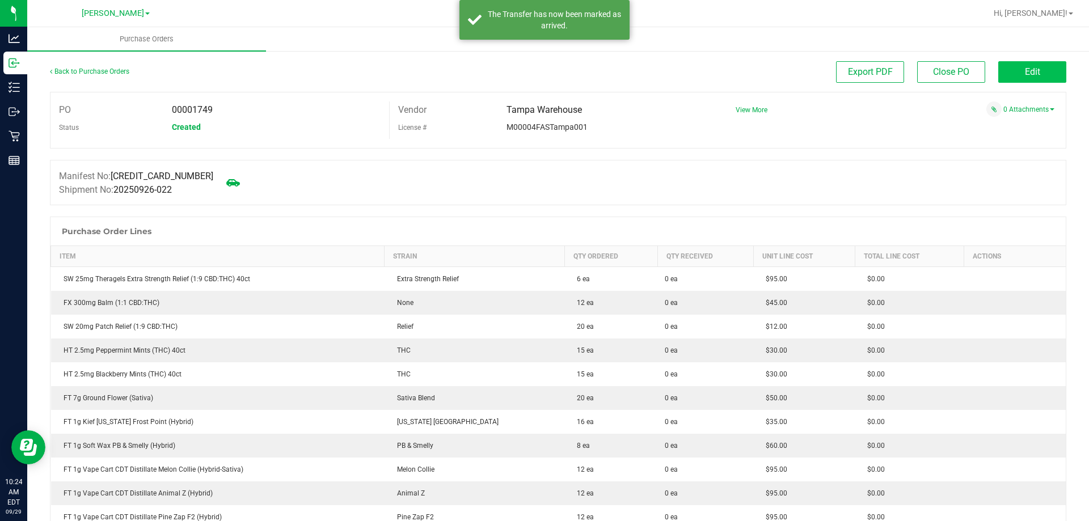  Describe the element at coordinates (804, 256) in the screenshot. I see `th: Unit Line Cost` at that location.